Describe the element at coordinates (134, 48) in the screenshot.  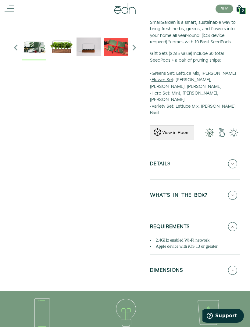
I see `i: Next slide` at that location.